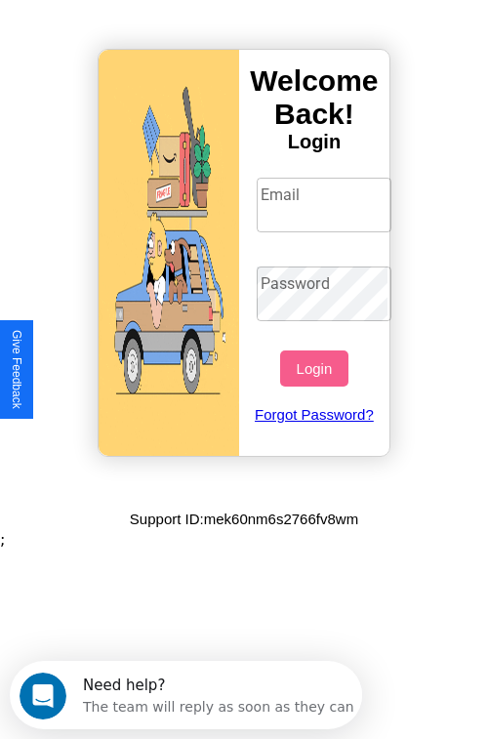 The image size is (488, 739). What do you see at coordinates (209, 24) in the screenshot?
I see `div: Need help?` at bounding box center [209, 24].